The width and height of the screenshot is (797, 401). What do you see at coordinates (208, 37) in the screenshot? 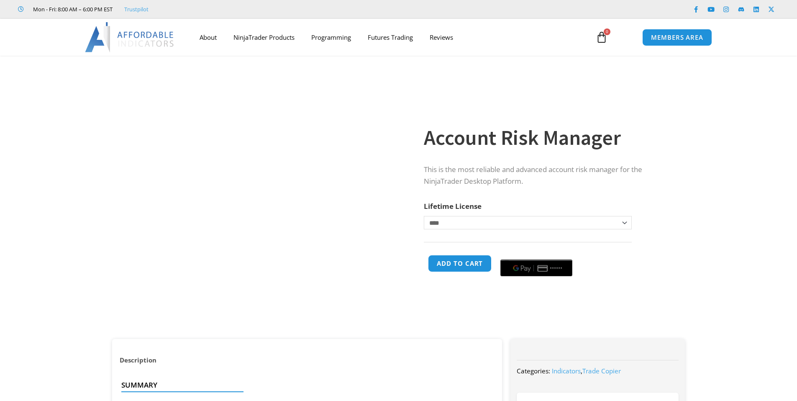
I see `a: About` at bounding box center [208, 37].